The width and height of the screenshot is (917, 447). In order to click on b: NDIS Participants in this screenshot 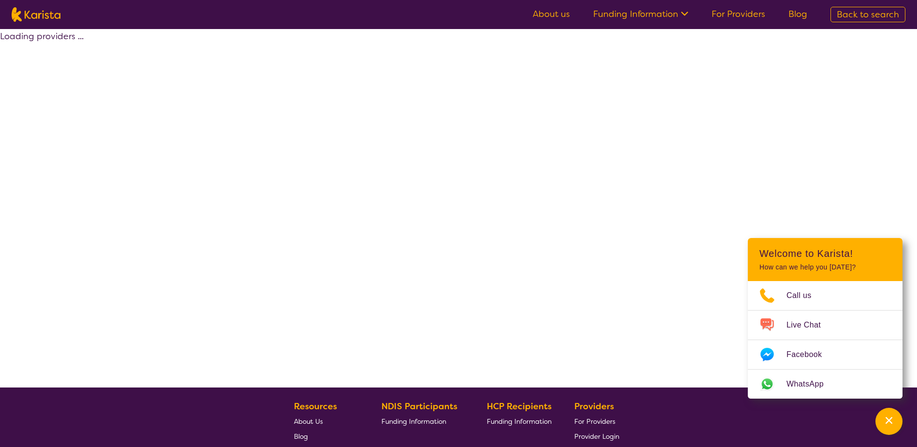, I will do `click(419, 406)`.